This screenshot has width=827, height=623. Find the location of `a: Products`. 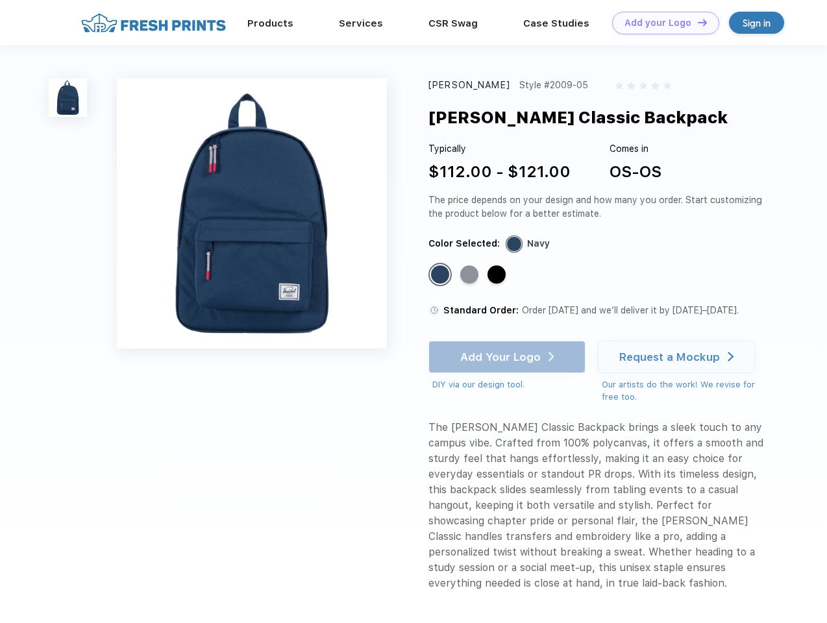

a: Products is located at coordinates (270, 23).